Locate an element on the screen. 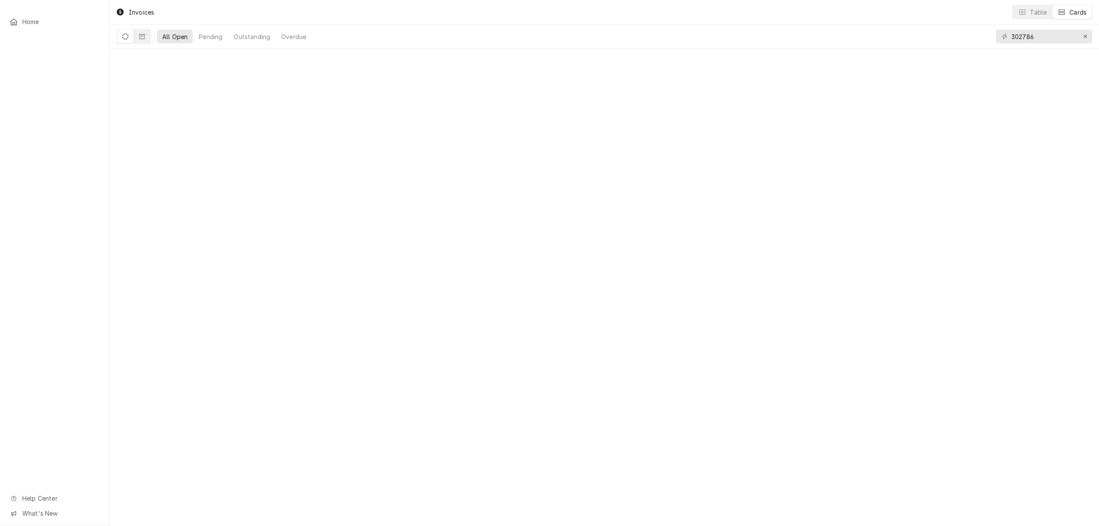 This screenshot has height=526, width=1099. span: What's New is located at coordinates (61, 513).